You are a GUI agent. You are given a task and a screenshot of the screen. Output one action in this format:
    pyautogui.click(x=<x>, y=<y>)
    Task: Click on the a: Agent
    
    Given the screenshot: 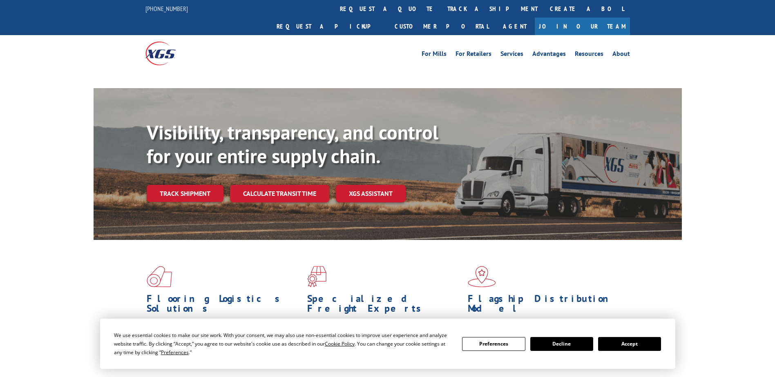 What is the action you would take?
    pyautogui.click(x=514, y=26)
    